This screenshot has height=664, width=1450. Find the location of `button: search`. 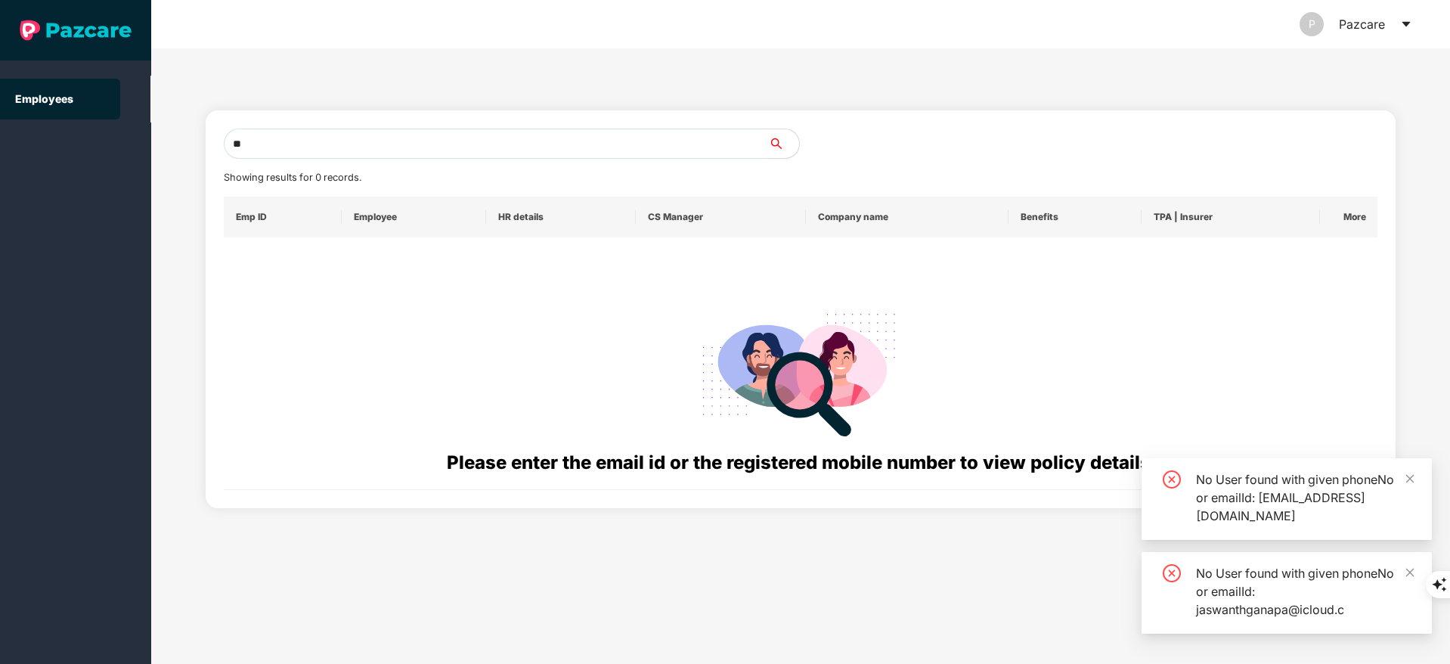

button: search is located at coordinates (784, 144).